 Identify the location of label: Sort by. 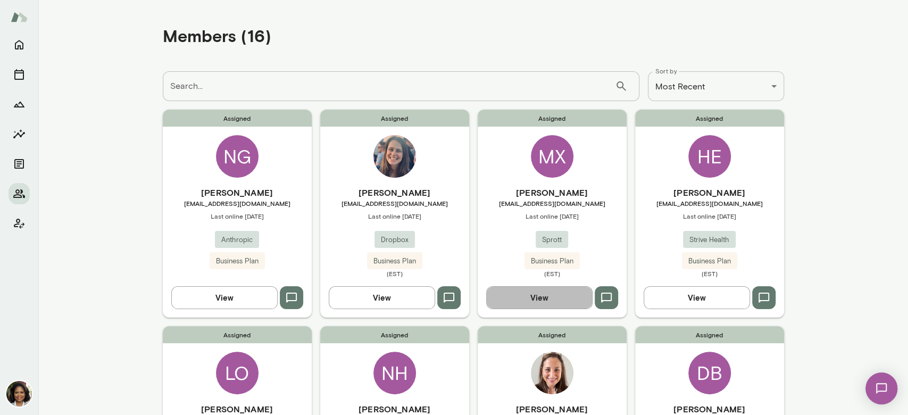
(666, 71).